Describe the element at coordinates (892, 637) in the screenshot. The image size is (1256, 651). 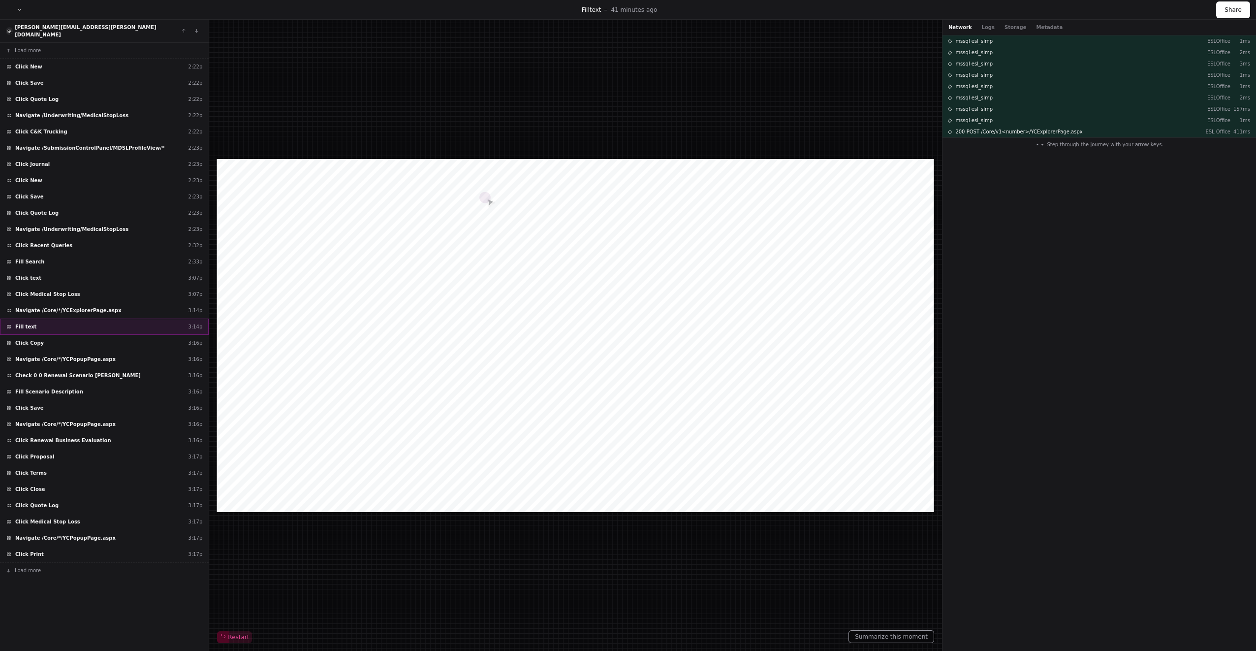
I see `button: Summarize this moment` at that location.